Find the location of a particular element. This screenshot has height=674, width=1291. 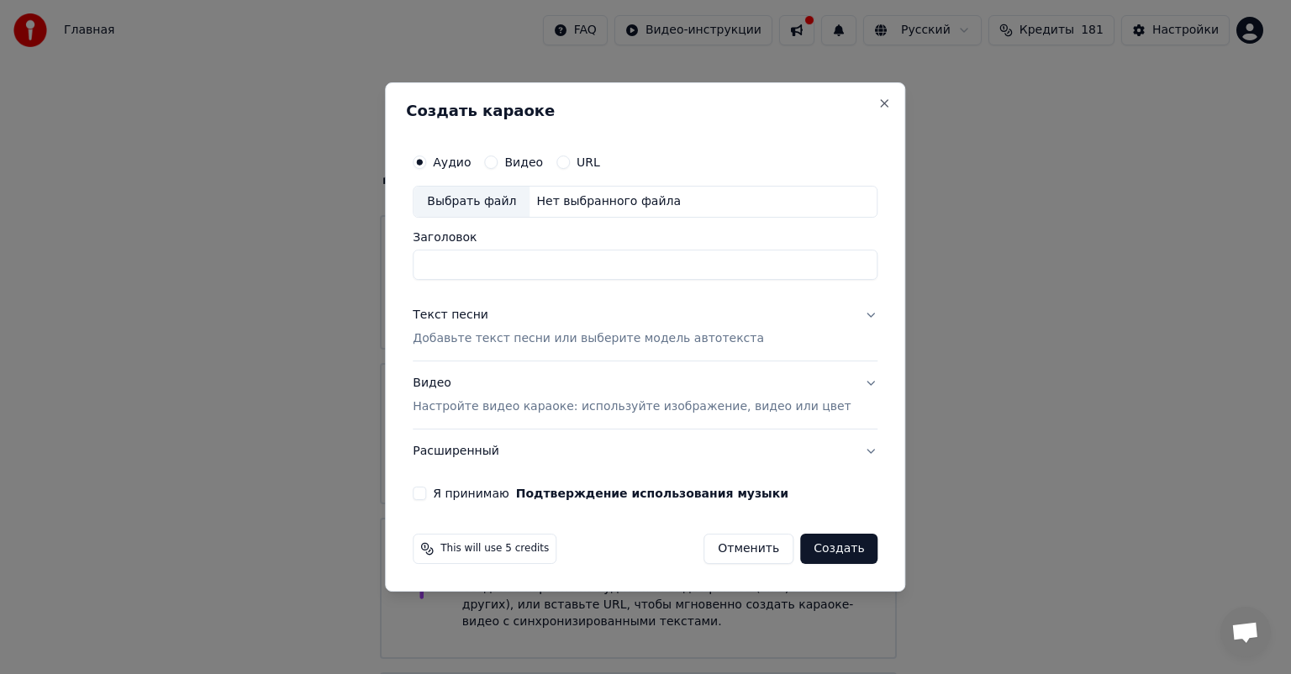

label: Заголовок is located at coordinates (644, 237).